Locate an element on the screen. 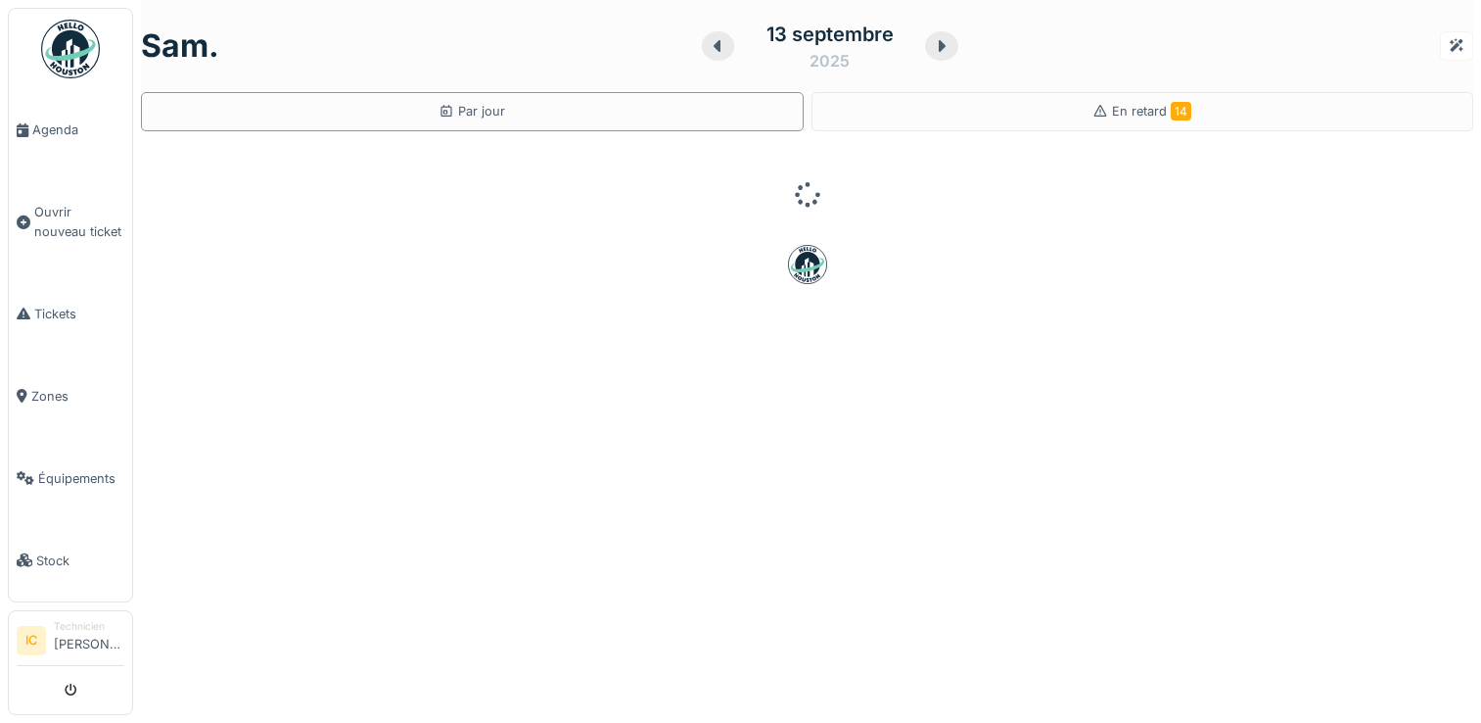  a: Zones is located at coordinates (70, 396).